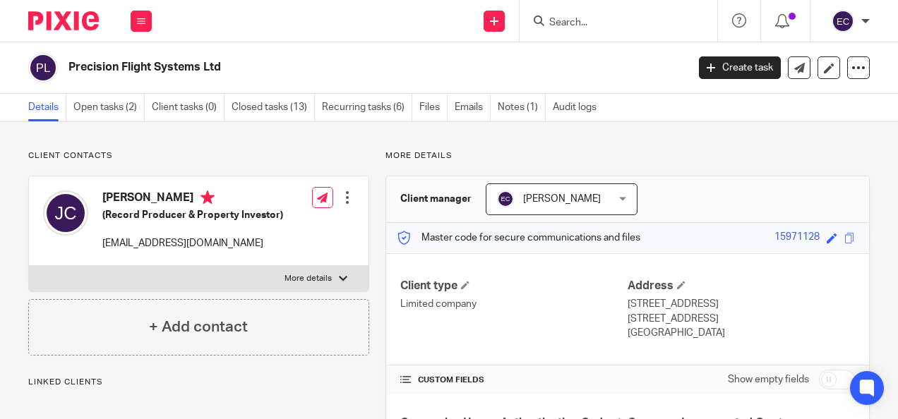 The image size is (898, 419). Describe the element at coordinates (198, 327) in the screenshot. I see `h4: + Add contact` at that location.